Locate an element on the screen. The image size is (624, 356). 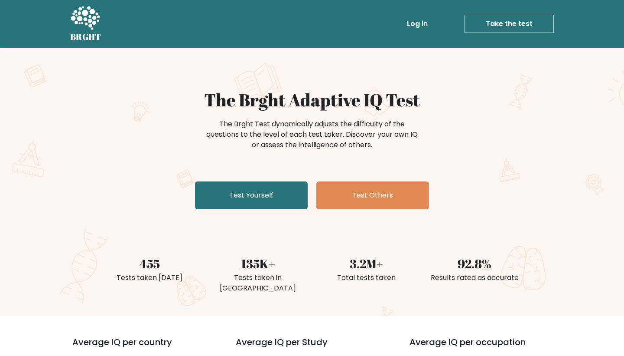
a: BRGHT is located at coordinates (86, 24).